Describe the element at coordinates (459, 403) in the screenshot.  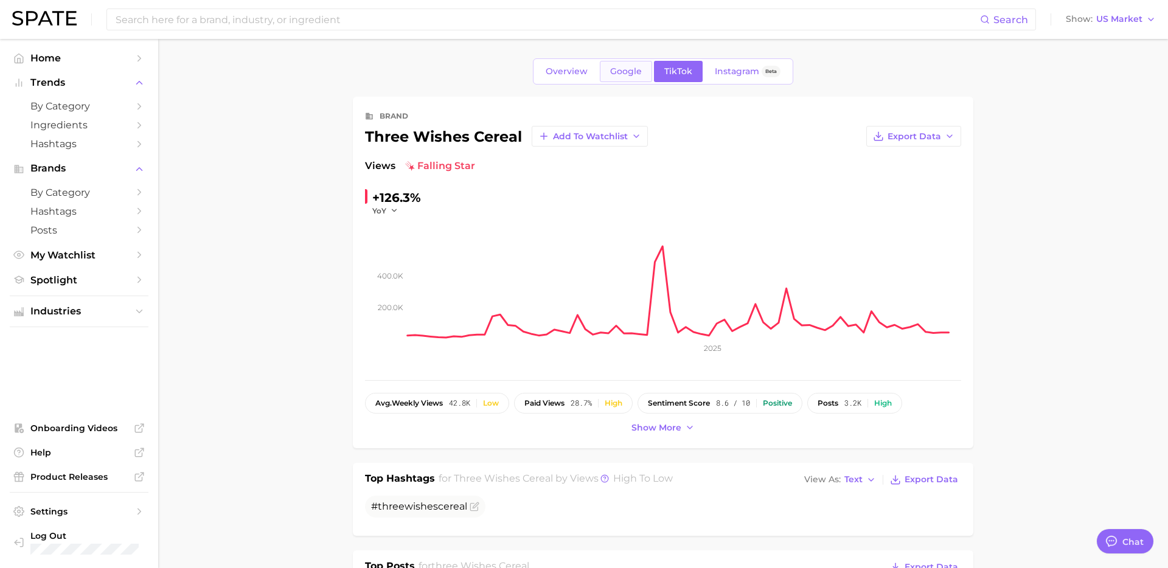
I see `span: 42.8k` at that location.